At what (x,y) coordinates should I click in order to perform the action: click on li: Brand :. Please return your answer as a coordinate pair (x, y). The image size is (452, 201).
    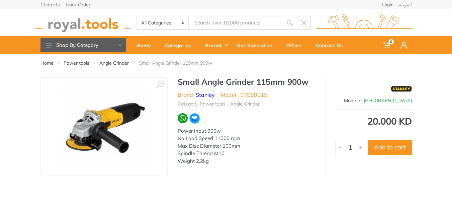
    Looking at the image, I should click on (196, 95).